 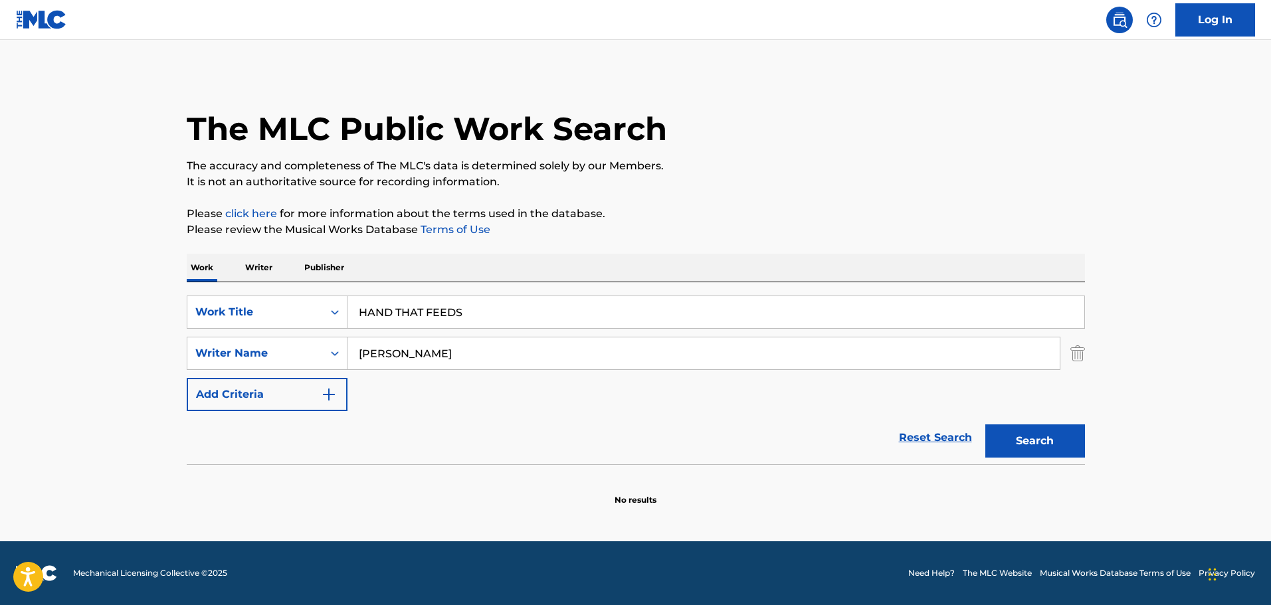 What do you see at coordinates (636, 230) in the screenshot?
I see `p: Please review the Musical Works Database` at bounding box center [636, 230].